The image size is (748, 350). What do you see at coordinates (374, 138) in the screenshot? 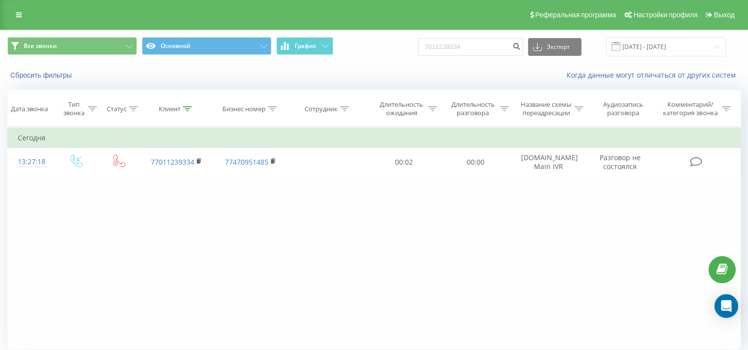
I see `td: Сегодня` at bounding box center [374, 138].